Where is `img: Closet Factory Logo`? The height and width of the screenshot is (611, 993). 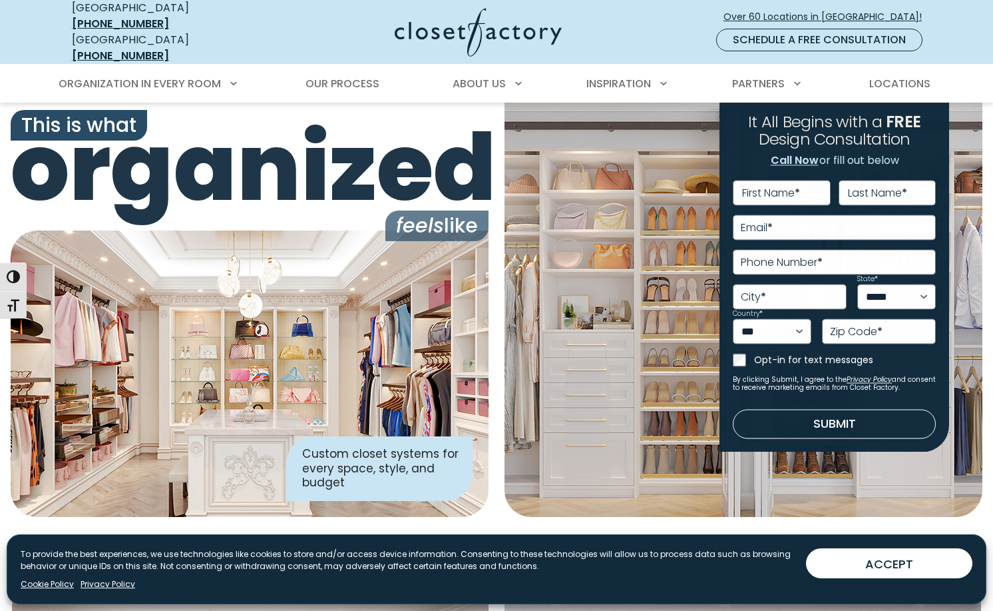
img: Closet Factory Logo is located at coordinates (478, 32).